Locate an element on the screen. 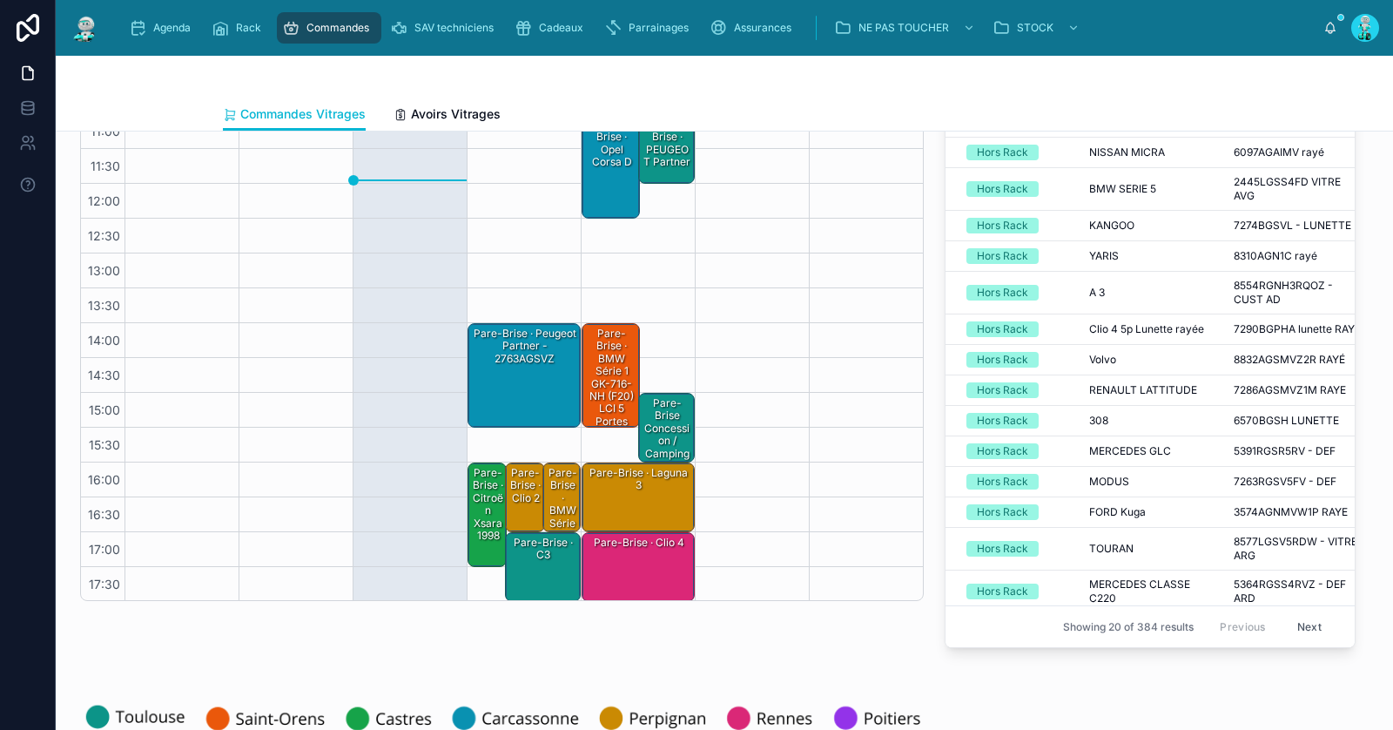  a: BMW SERIE 5 is located at coordinates (1151, 189).